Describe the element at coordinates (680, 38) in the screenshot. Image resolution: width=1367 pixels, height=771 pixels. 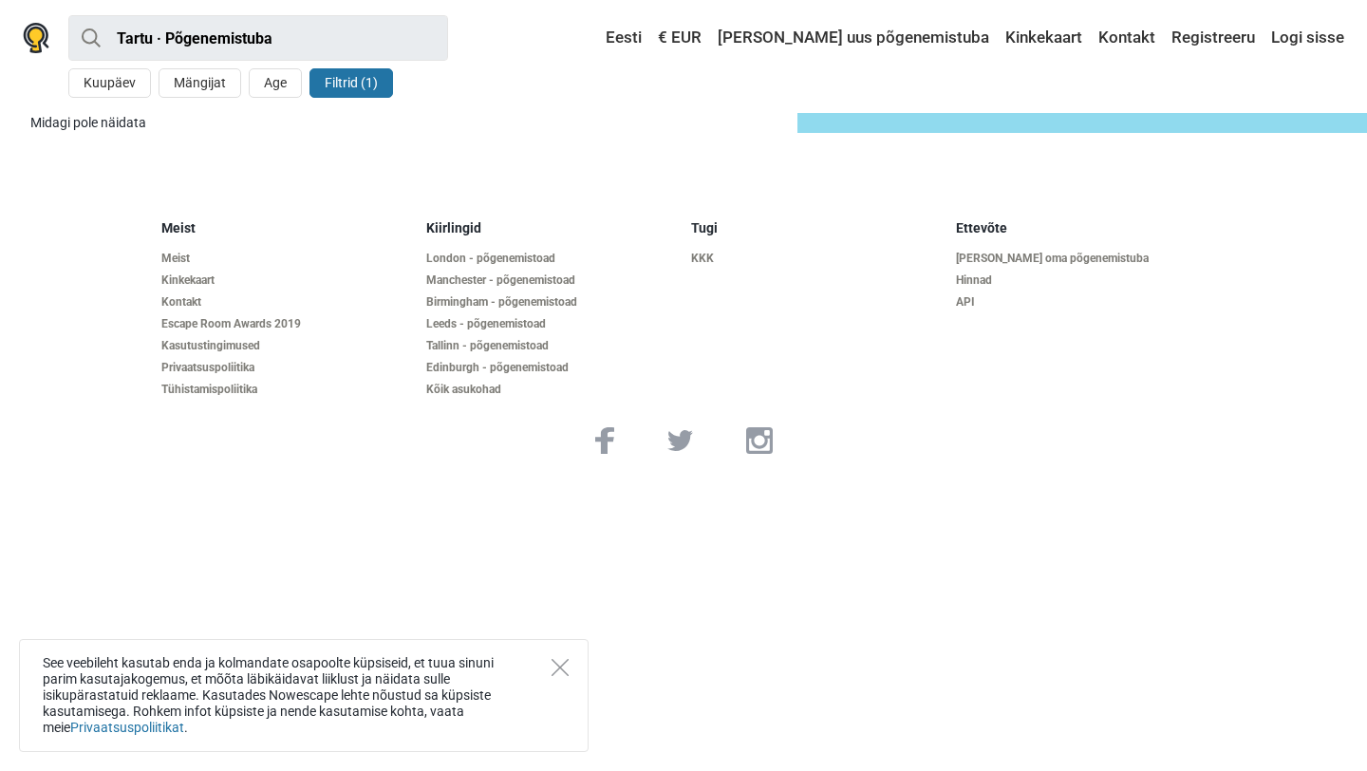
I see `a: € EUR` at that location.